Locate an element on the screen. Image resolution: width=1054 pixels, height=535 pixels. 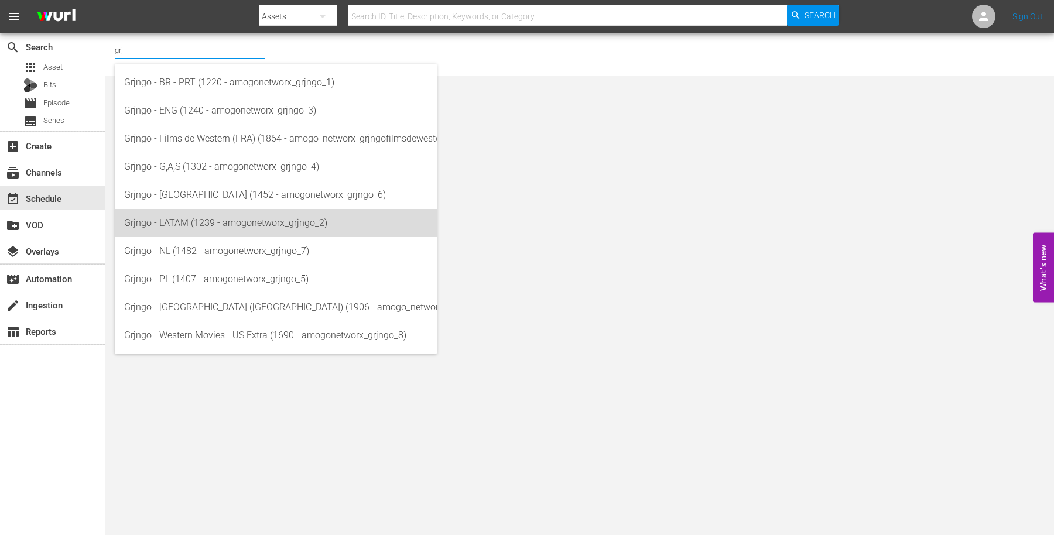
span: Reports is located at coordinates (13, 332).